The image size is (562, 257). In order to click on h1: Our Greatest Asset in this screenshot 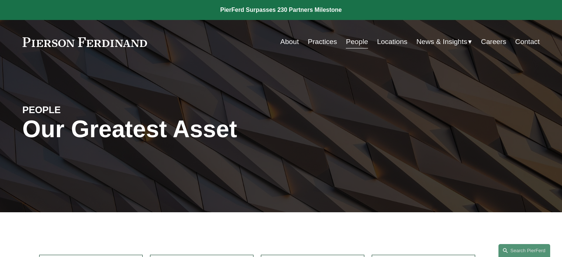, I will do `click(195, 129)`.